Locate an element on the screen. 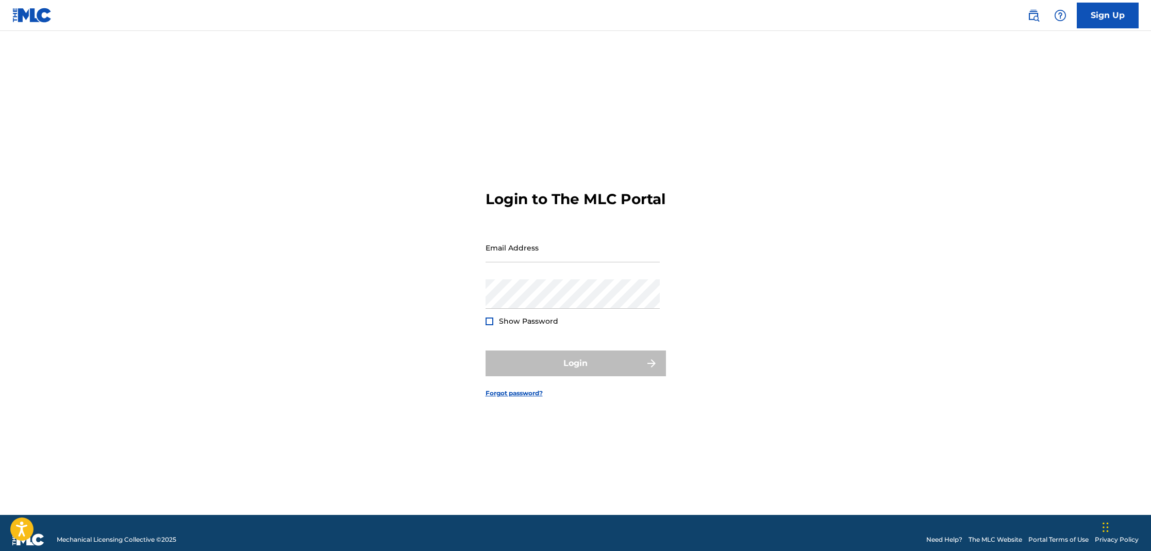 This screenshot has height=551, width=1151. img: search is located at coordinates (1033, 15).